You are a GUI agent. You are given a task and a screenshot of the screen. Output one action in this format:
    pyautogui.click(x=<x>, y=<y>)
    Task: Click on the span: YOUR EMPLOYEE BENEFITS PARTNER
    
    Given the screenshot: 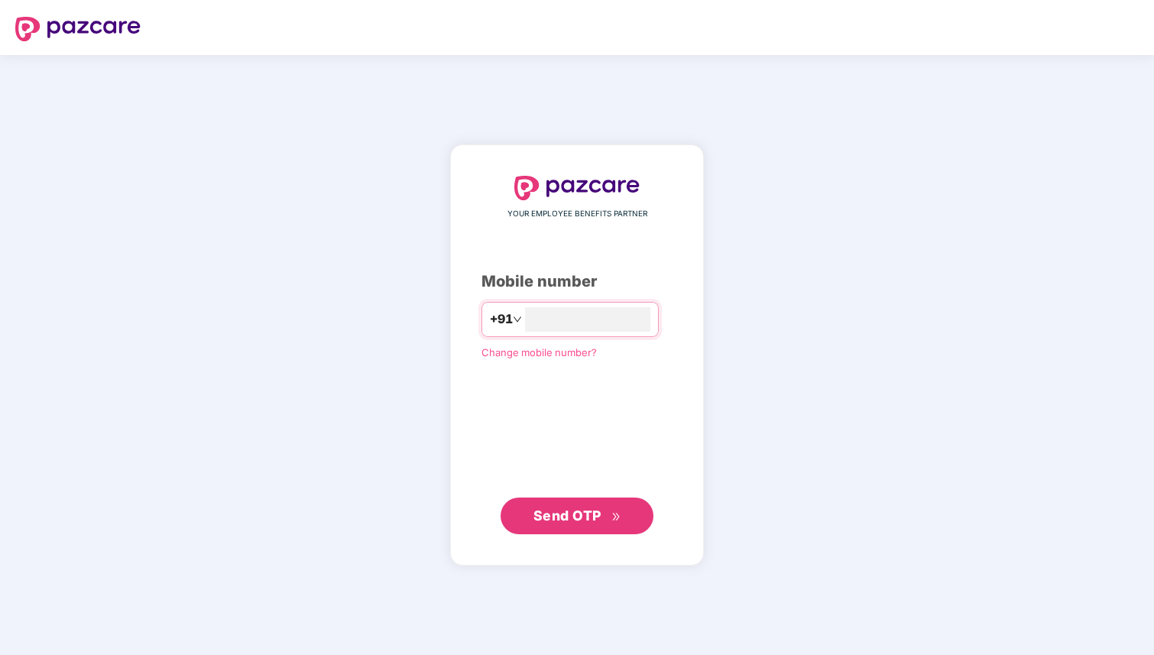 What is the action you would take?
    pyautogui.click(x=577, y=214)
    